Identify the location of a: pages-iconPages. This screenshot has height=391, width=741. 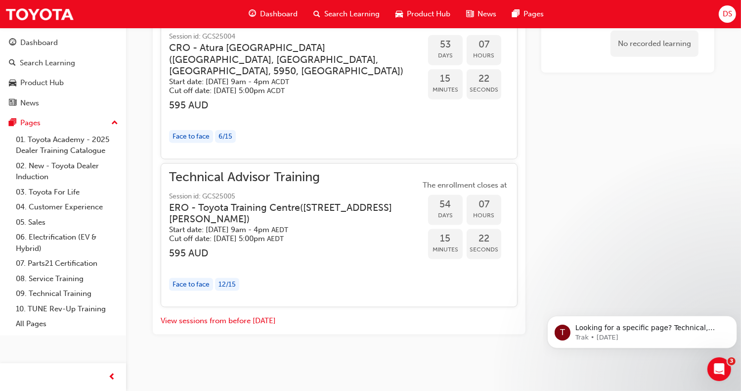
(528, 14).